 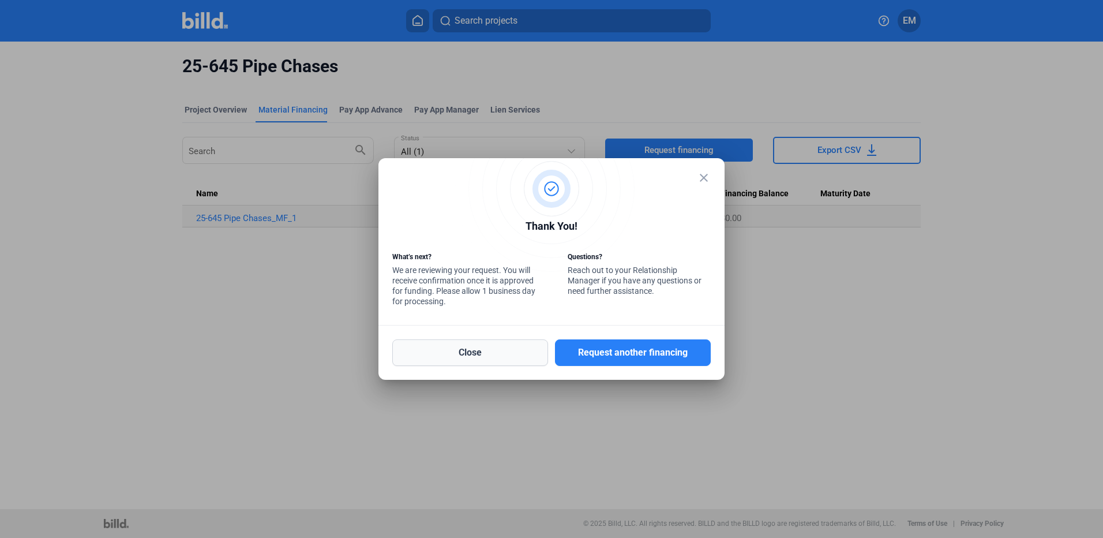 I want to click on mat-icon: close, so click(x=704, y=178).